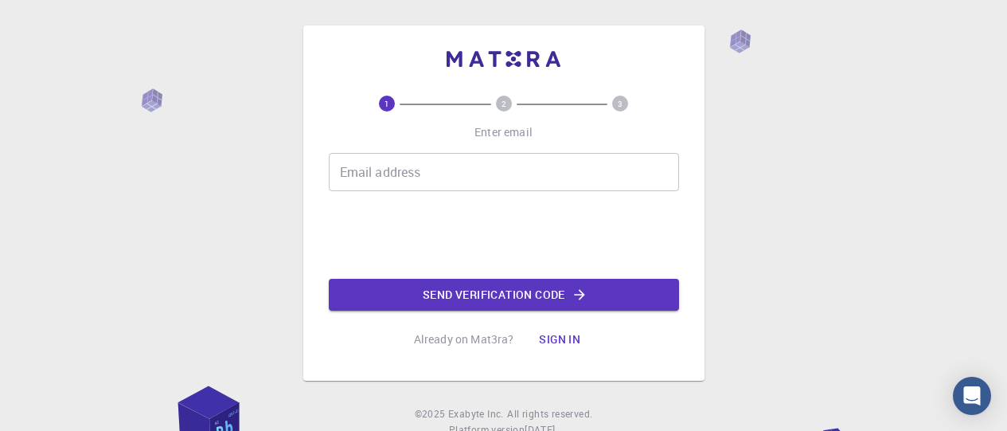 The image size is (1007, 431). What do you see at coordinates (503, 132) in the screenshot?
I see `p: Enter email` at bounding box center [503, 132].